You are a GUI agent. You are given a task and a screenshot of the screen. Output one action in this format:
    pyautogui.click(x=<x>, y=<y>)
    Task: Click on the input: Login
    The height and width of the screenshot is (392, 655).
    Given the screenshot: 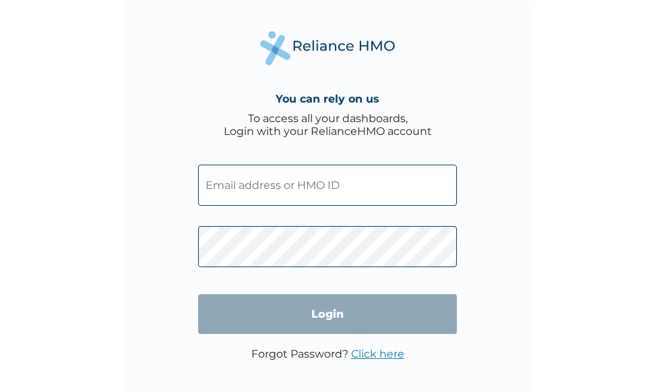 What is the action you would take?
    pyautogui.click(x=328, y=314)
    